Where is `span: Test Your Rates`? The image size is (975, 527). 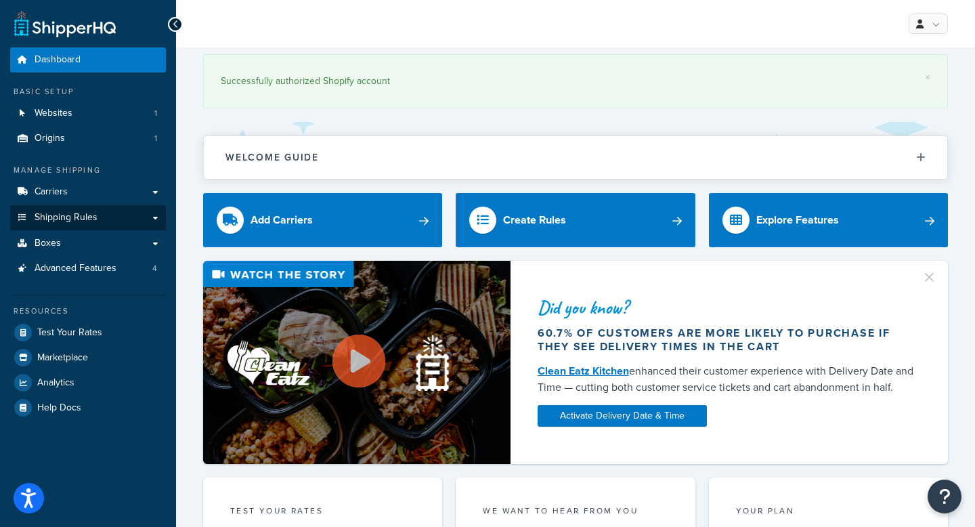 span: Test Your Rates is located at coordinates (70, 333).